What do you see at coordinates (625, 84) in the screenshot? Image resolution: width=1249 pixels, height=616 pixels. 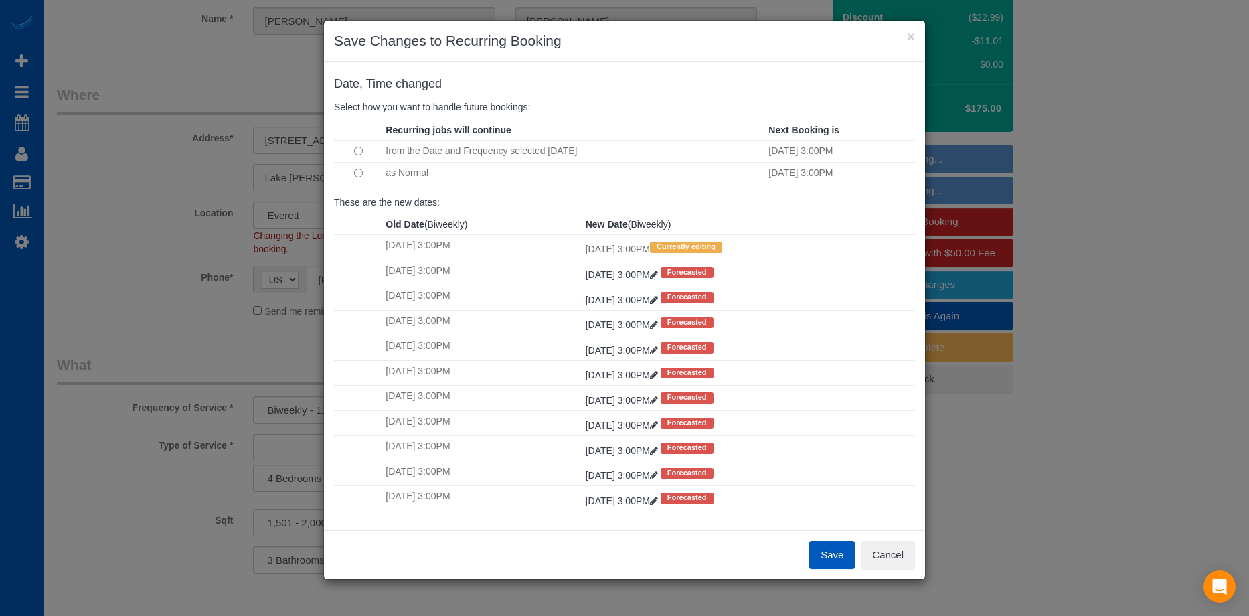 I see `h4: changed` at bounding box center [625, 84].